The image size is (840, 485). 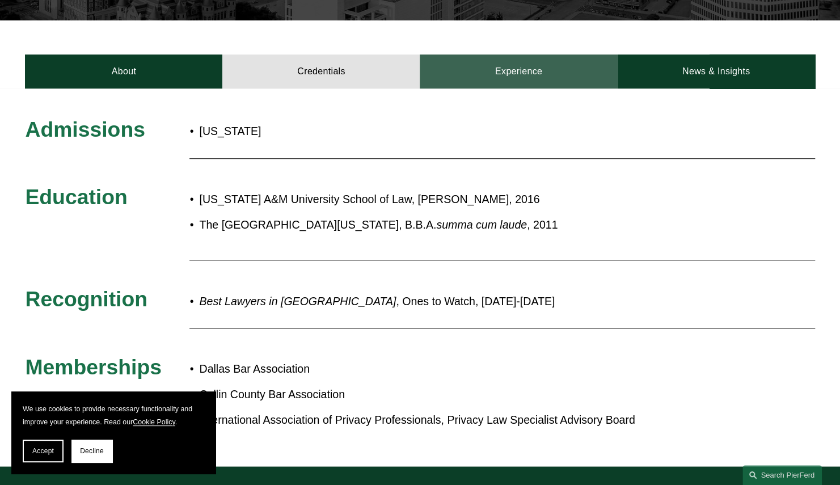 I want to click on span: Recognition, so click(x=86, y=299).